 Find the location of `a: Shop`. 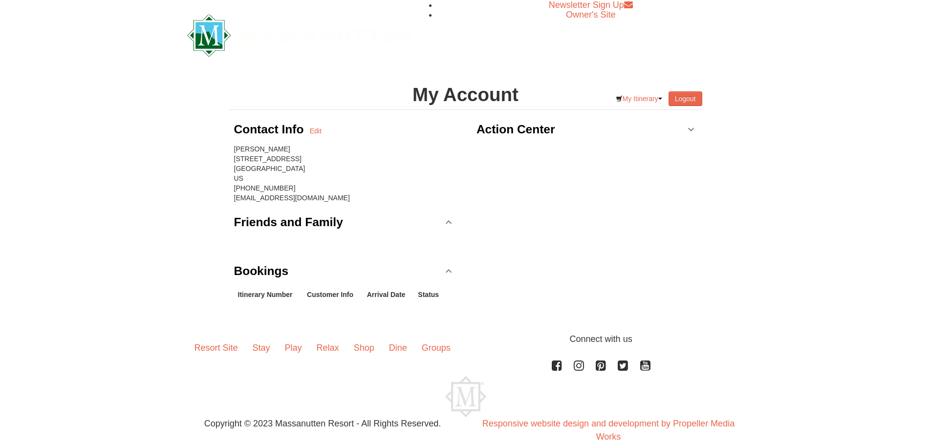

a: Shop is located at coordinates (364, 348).